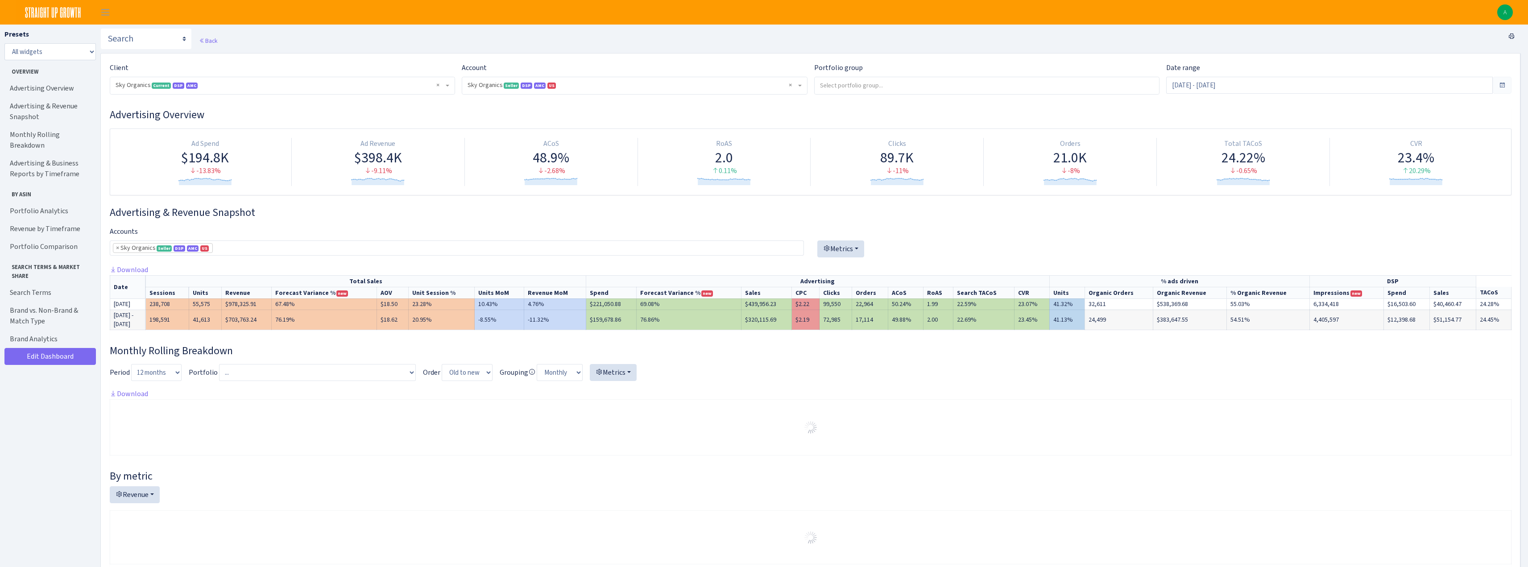 The width and height of the screenshot is (1528, 567). What do you see at coordinates (611, 319) in the screenshot?
I see `td: $159,678.86` at bounding box center [611, 319].